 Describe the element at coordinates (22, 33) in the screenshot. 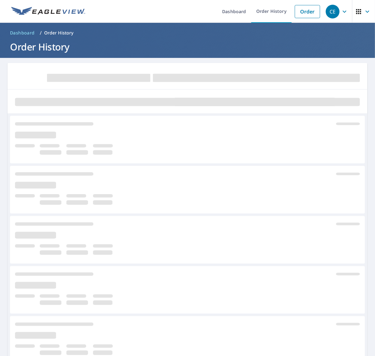

I see `a: Dashboard` at that location.